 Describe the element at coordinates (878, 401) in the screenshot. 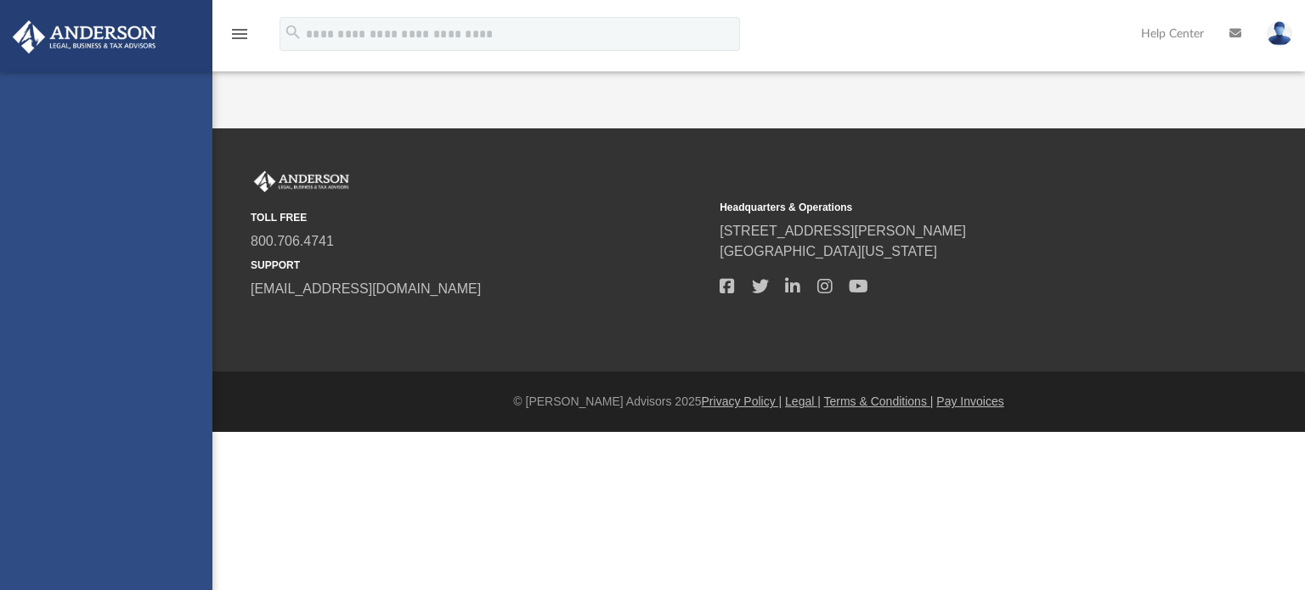

I see `a: Terms & Conditions |` at that location.